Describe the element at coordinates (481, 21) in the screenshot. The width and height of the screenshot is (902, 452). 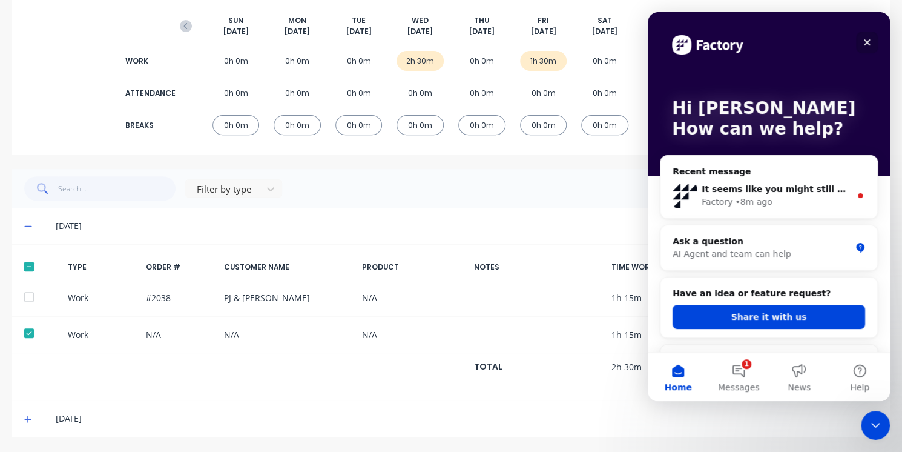
I see `span: THU` at that location.